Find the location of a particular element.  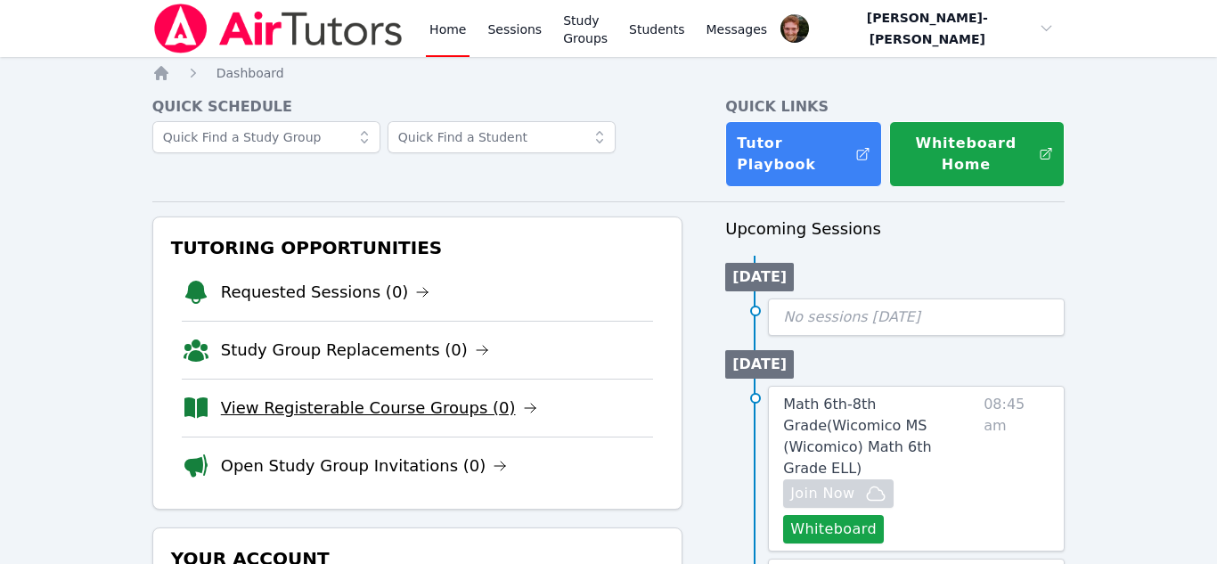

span: Messages is located at coordinates (737, 29).